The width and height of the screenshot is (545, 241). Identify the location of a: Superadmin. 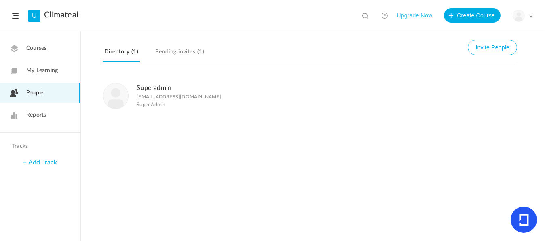
(154, 88).